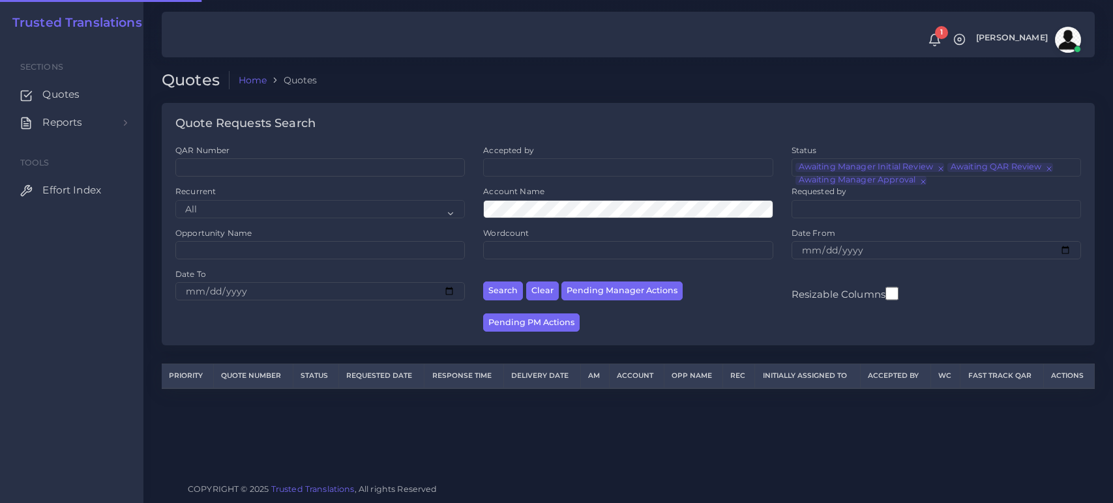 The height and width of the screenshot is (503, 1113). Describe the element at coordinates (845, 293) in the screenshot. I see `label: Resizable Columns` at that location.